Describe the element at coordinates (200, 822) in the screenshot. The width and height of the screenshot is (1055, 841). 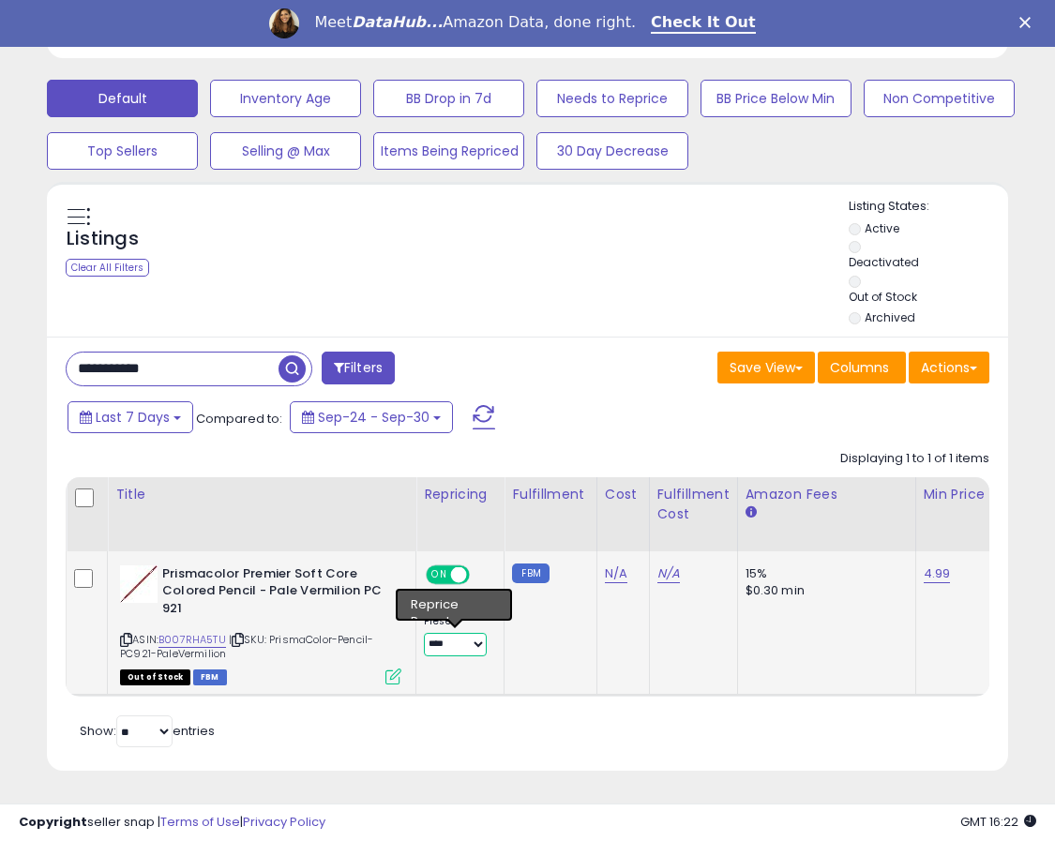
I see `a: Terms of Use` at that location.